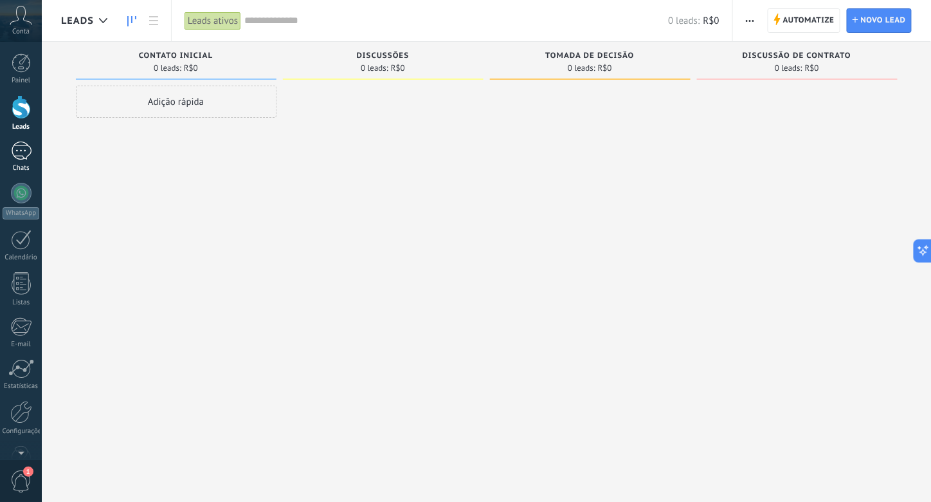 This screenshot has width=931, height=502. Describe the element at coordinates (21, 431) in the screenshot. I see `div: Configurações` at that location.